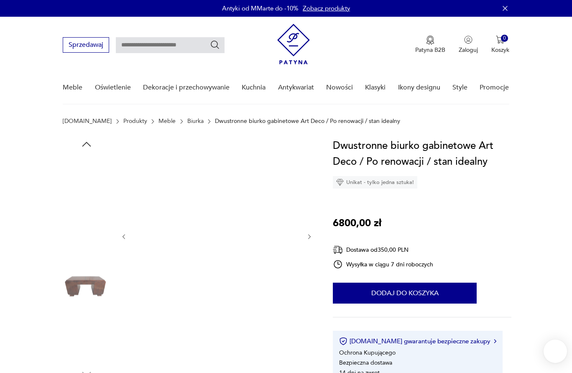 This screenshot has width=572, height=373. What do you see at coordinates (468, 45) in the screenshot?
I see `button: Zaloguj` at bounding box center [468, 45].